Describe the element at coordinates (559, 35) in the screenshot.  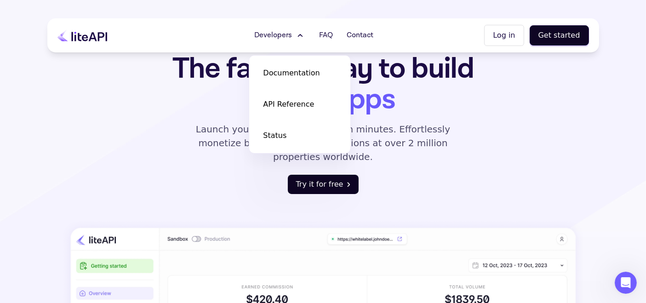
I see `a: Get started` at that location.